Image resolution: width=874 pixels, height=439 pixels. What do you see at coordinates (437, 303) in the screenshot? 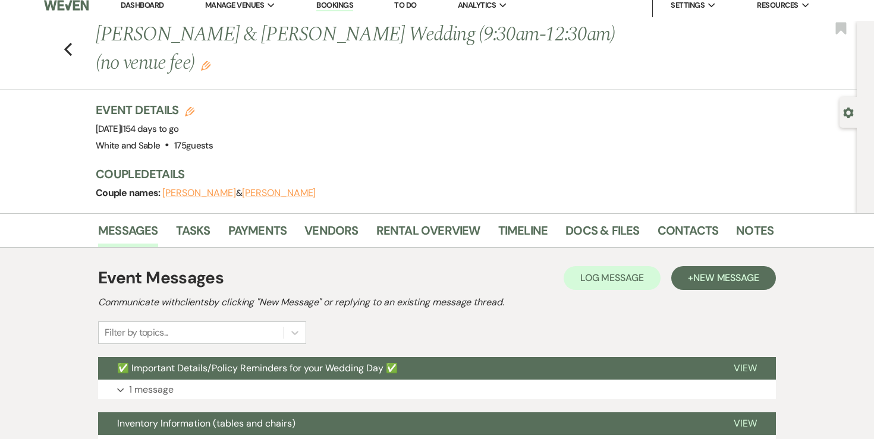
I see `h2: Communicate with clients by clicking "New Message" or replying to an existing message thread.` at bounding box center [437, 303].